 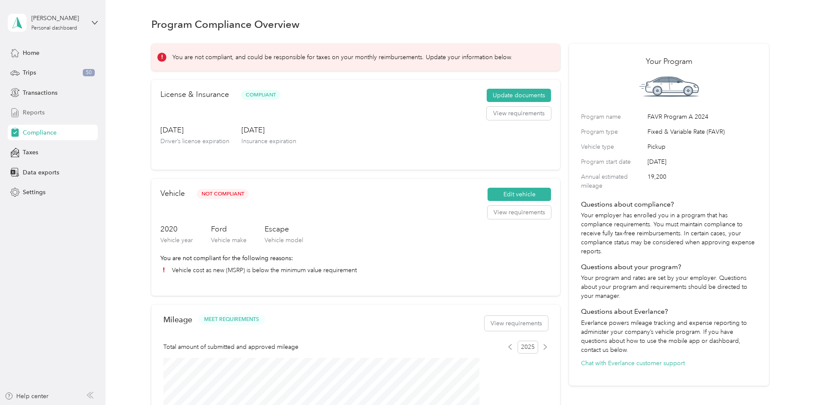 I want to click on label: Program start date, so click(x=613, y=162).